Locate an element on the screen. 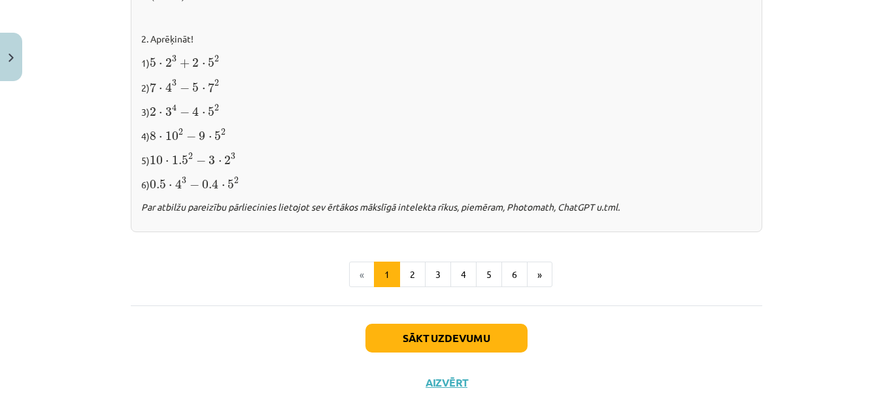 The image size is (893, 397). p: 2) is located at coordinates (446, 86).